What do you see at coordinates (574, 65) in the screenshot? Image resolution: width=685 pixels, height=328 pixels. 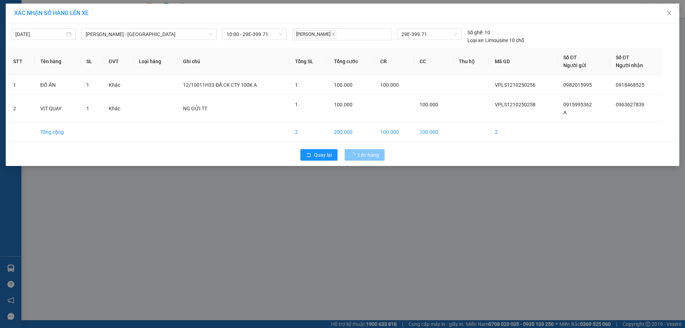 I see `span: Người gửi` at bounding box center [574, 65].